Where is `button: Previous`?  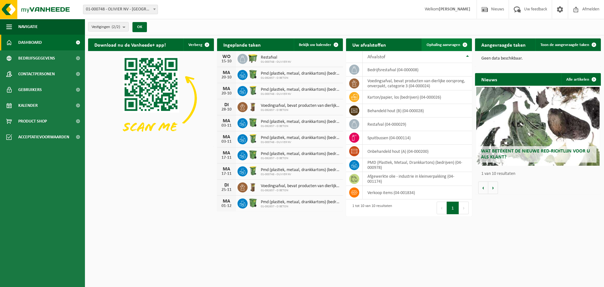 button: Previous is located at coordinates (442, 208).